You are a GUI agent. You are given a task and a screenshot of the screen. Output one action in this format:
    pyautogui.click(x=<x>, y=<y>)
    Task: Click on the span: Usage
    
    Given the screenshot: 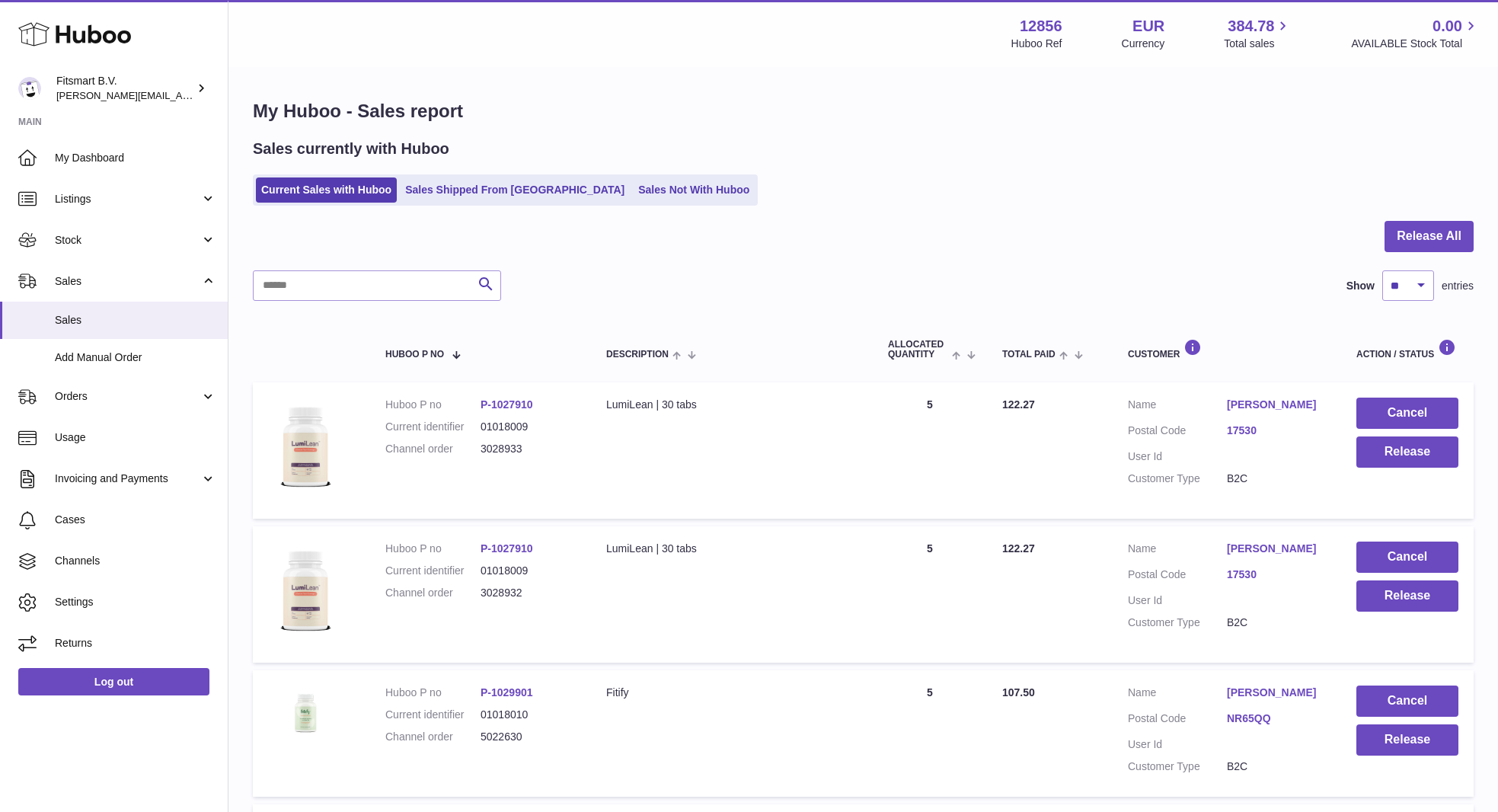 What is the action you would take?
    pyautogui.click(x=135, y=437)
    